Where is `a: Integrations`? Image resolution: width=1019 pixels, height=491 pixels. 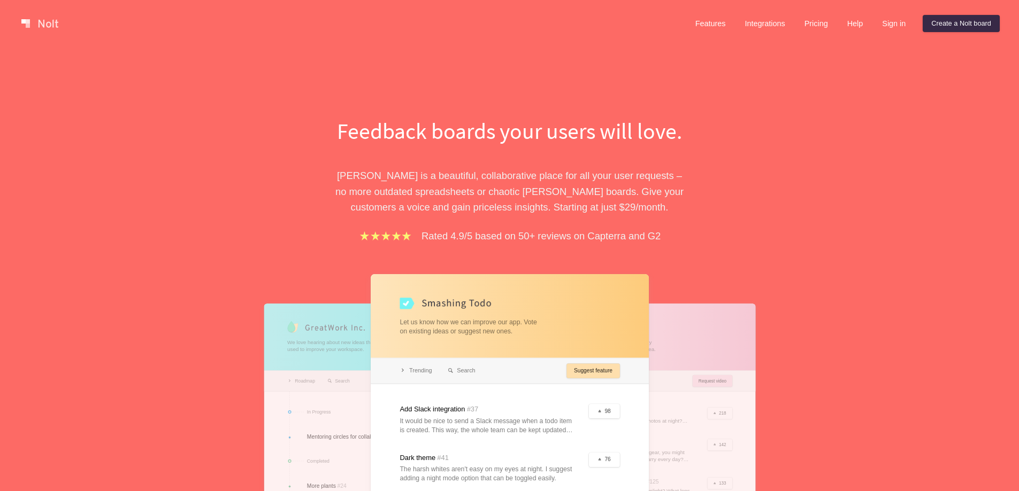
a: Integrations is located at coordinates (764, 24).